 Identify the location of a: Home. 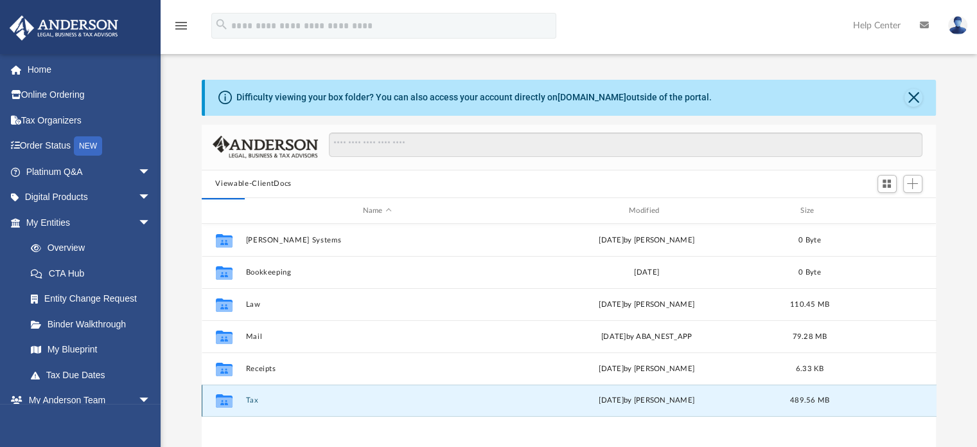
(89, 69).